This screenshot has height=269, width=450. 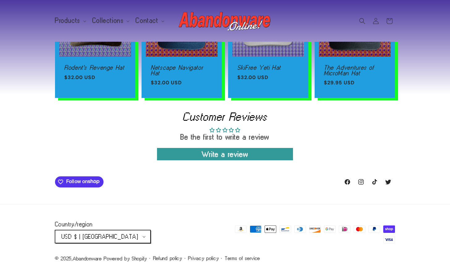 What do you see at coordinates (103, 224) in the screenshot?
I see `h2: Country/region` at bounding box center [103, 224].